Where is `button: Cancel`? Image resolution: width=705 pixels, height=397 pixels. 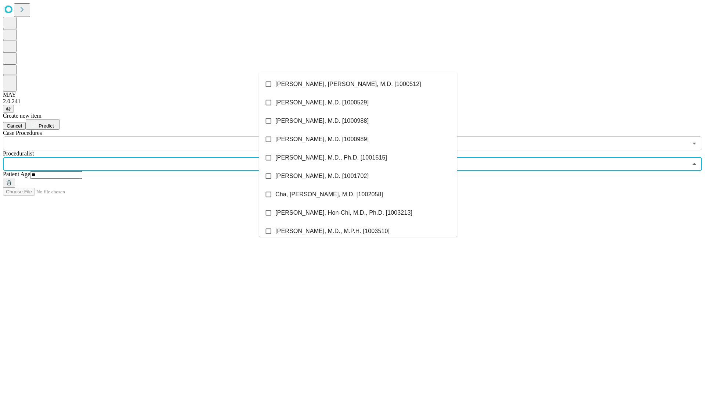 button: Cancel is located at coordinates (14, 126).